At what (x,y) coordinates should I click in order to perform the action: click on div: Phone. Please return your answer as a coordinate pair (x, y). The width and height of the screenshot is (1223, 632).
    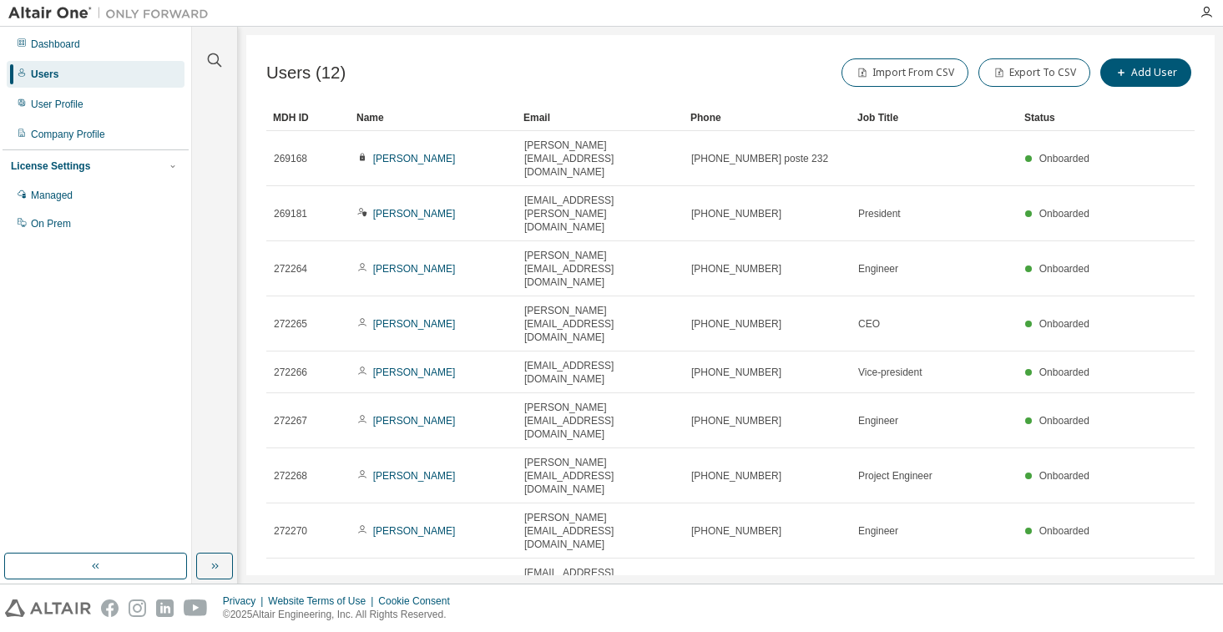
    Looking at the image, I should click on (767, 118).